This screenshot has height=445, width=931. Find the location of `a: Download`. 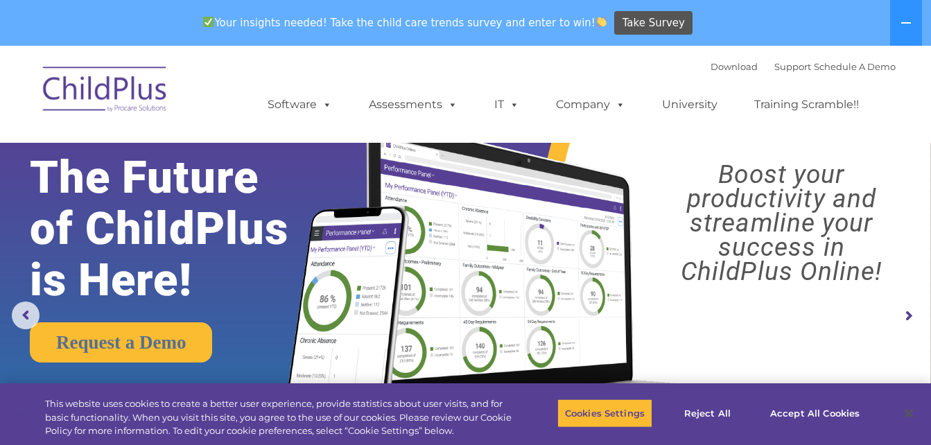

a: Download is located at coordinates (734, 67).